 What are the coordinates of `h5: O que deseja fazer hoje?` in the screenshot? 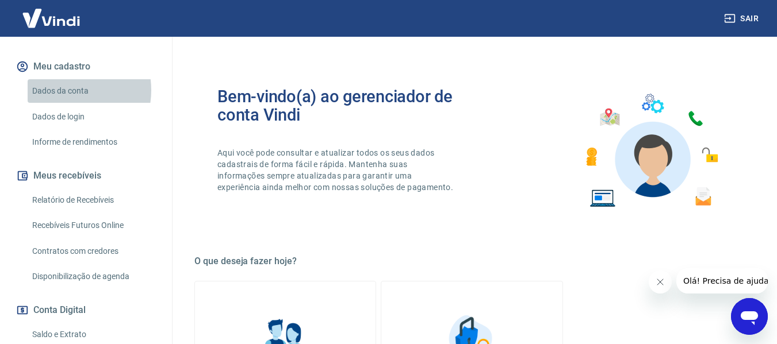 It's located at (471, 262).